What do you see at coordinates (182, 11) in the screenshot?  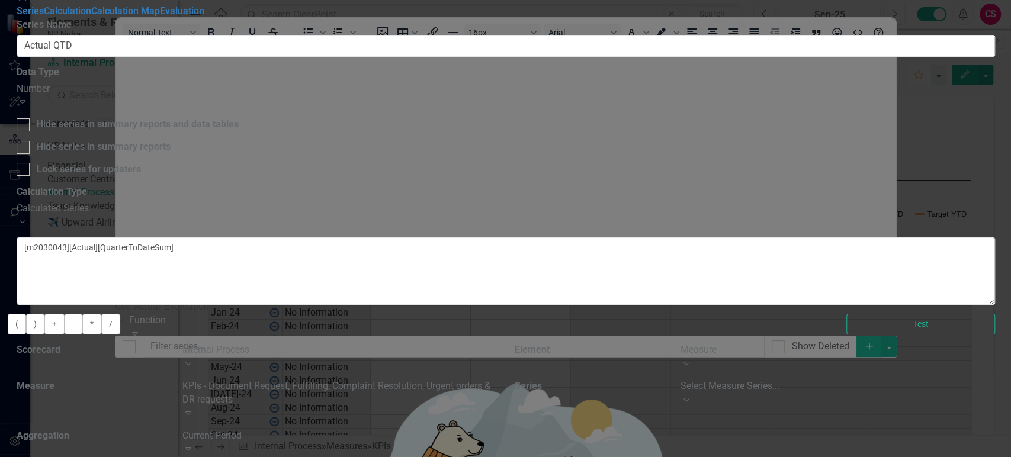 I see `a: Evaluation` at bounding box center [182, 11].